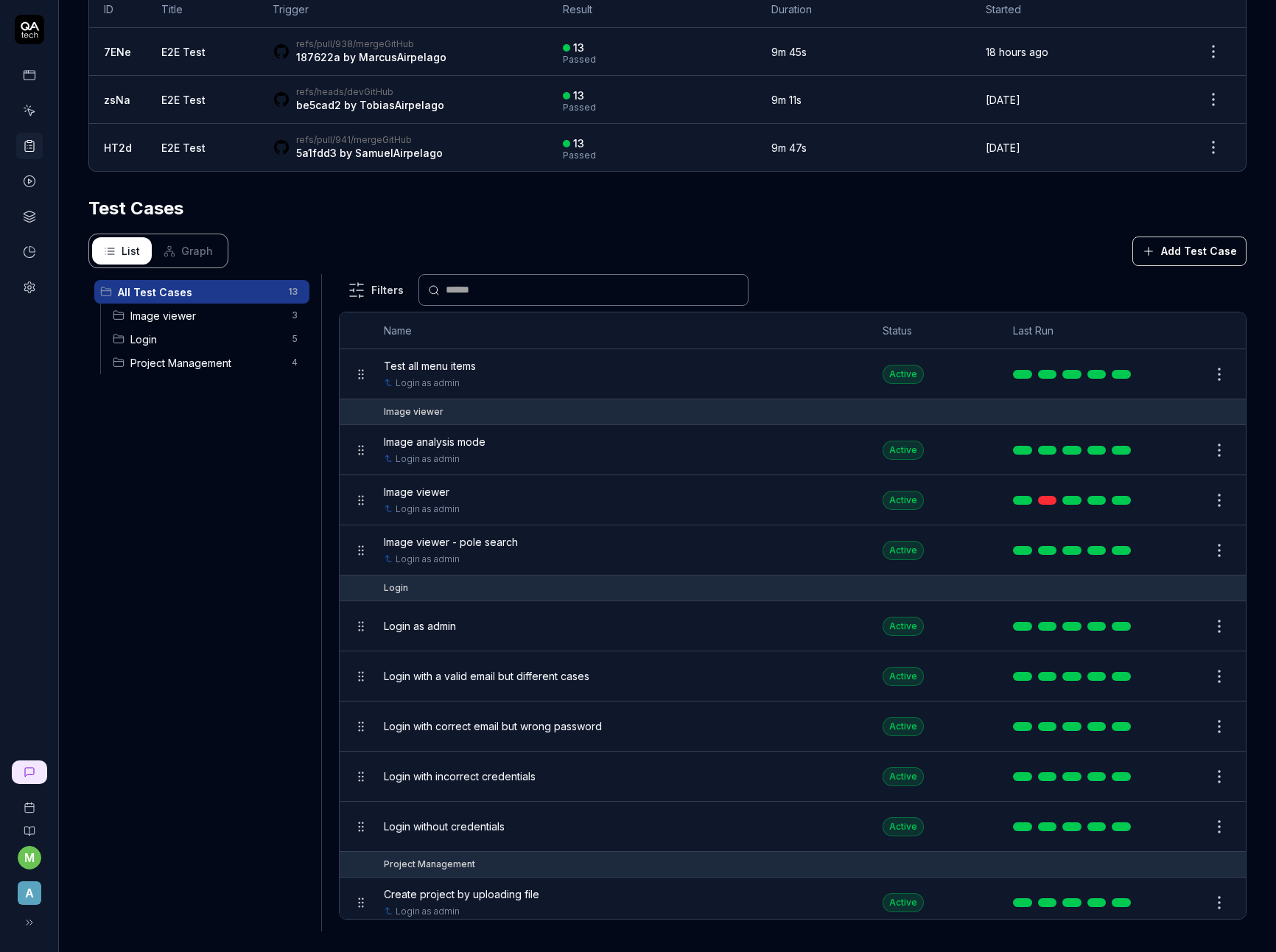  I want to click on th: Name, so click(618, 331).